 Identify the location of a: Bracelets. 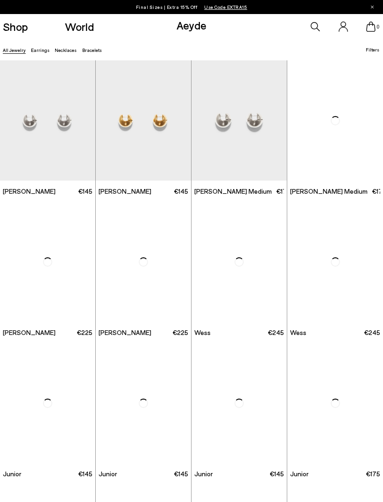
(92, 50).